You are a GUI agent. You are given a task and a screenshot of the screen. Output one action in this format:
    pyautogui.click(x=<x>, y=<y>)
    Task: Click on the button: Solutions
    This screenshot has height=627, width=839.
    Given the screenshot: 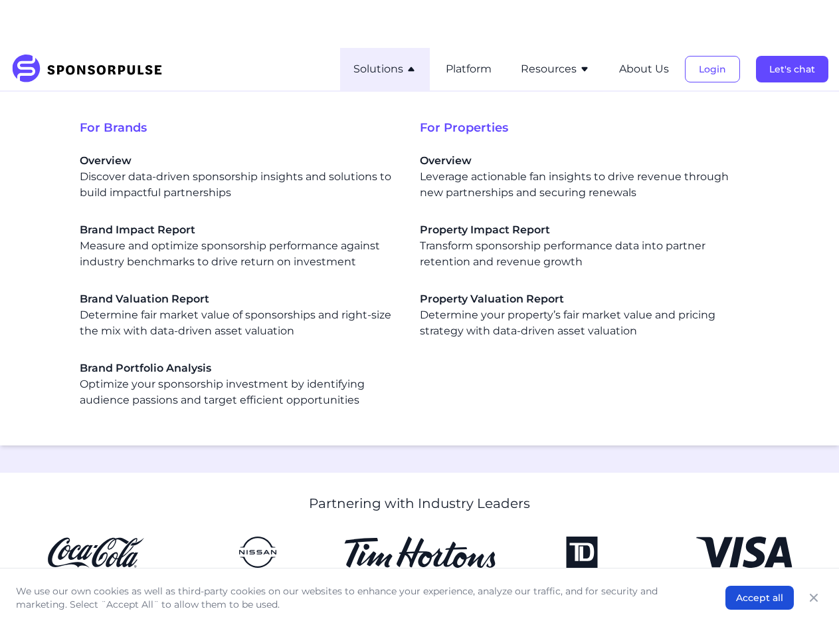 What is the action you would take?
    pyautogui.click(x=385, y=69)
    